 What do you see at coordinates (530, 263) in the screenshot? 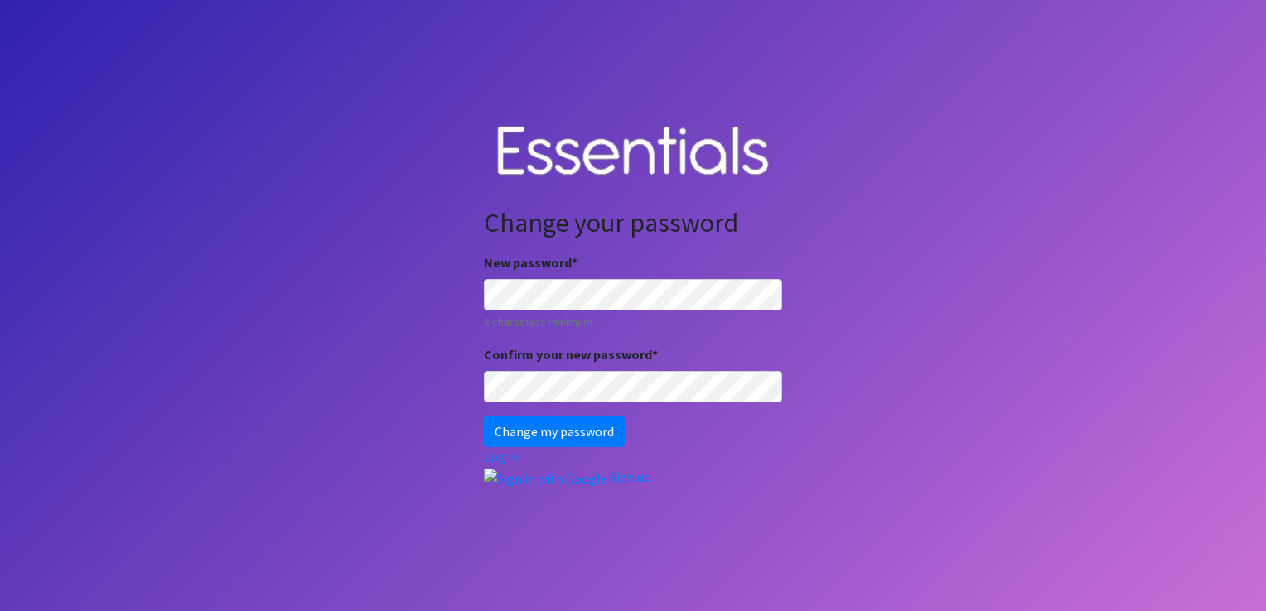
I see `label: New password` at bounding box center [530, 263].